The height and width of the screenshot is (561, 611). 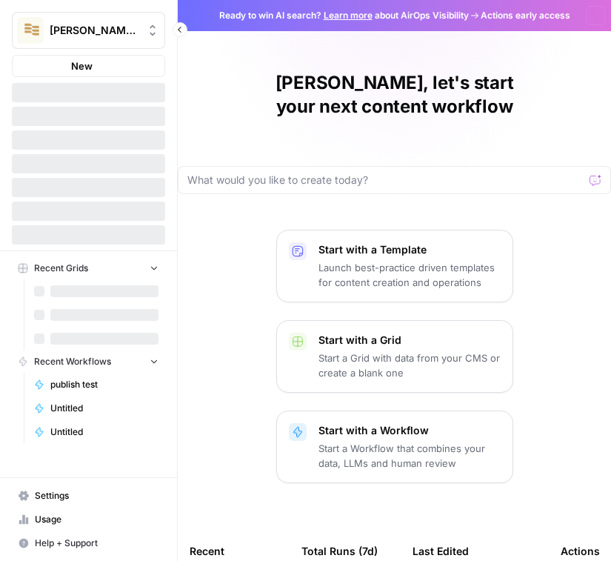 I want to click on a: publish test, so click(x=96, y=385).